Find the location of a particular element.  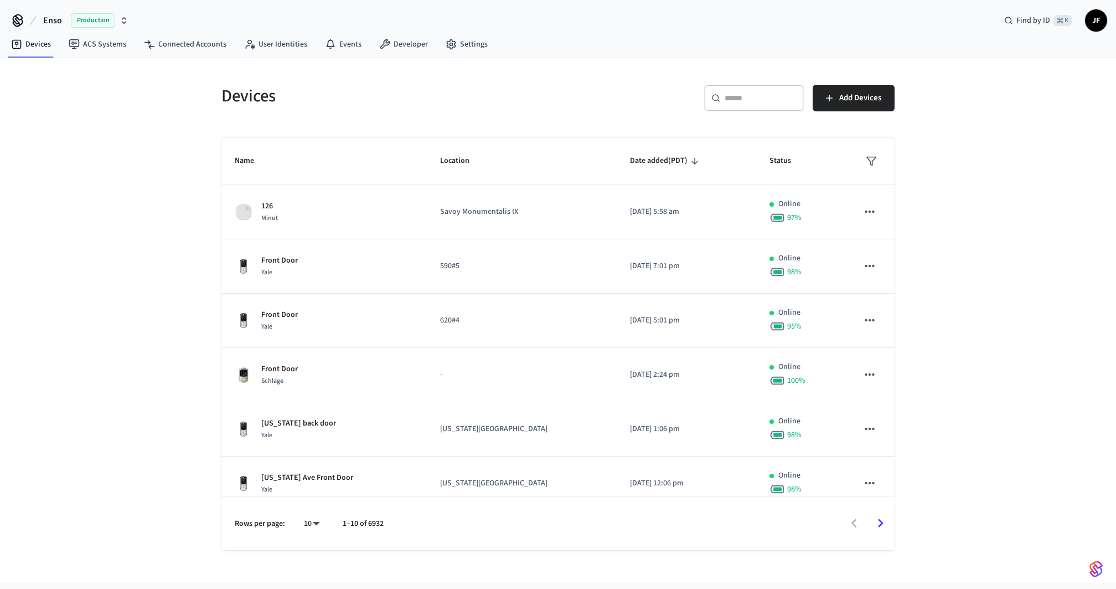

button: JF is located at coordinates (1096, 20).